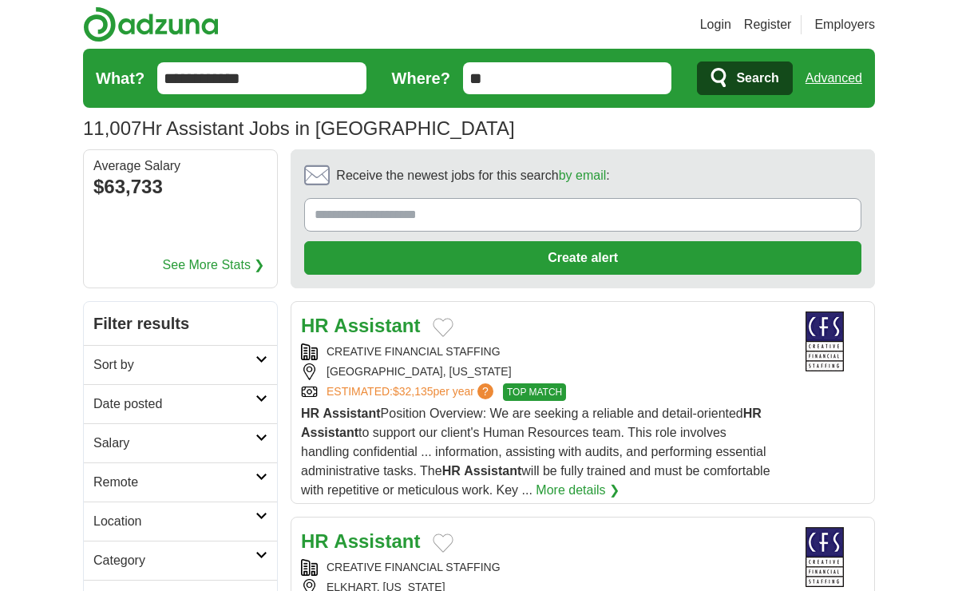 The height and width of the screenshot is (591, 958). Describe the element at coordinates (413, 391) in the screenshot. I see `span: $32,135` at that location.